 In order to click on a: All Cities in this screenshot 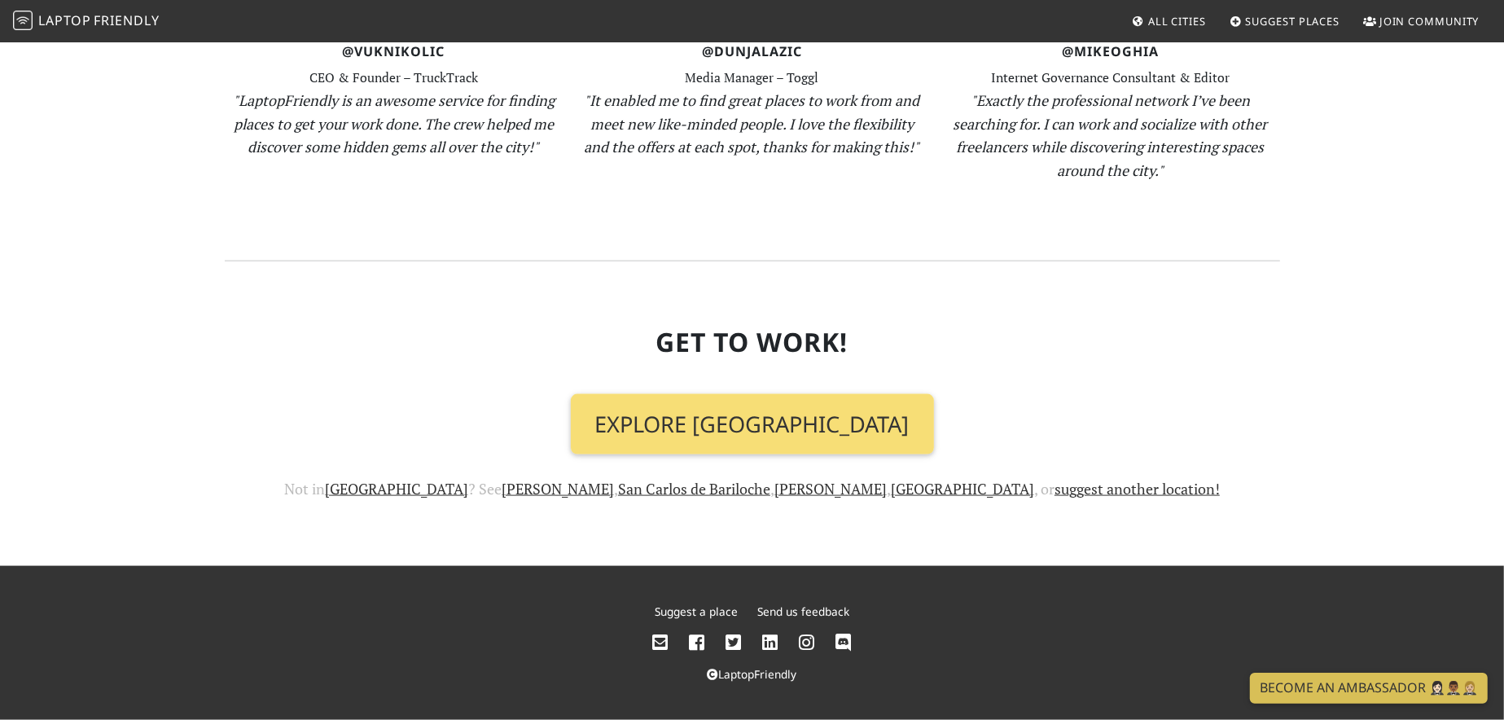, I will do `click(1169, 21)`.